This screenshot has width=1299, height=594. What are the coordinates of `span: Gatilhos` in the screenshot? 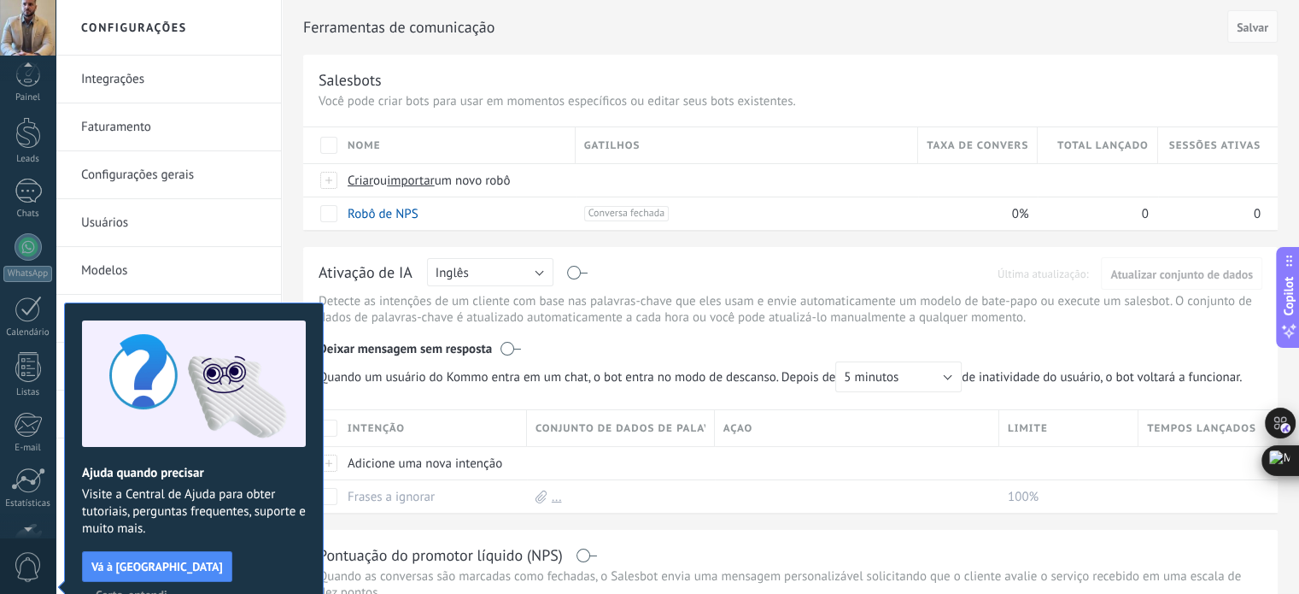 It's located at (613, 145).